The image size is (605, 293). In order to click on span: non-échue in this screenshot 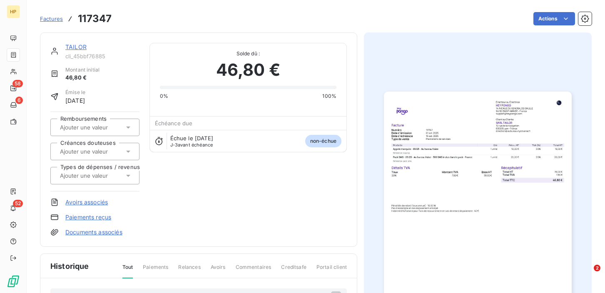, I will do `click(323, 141)`.